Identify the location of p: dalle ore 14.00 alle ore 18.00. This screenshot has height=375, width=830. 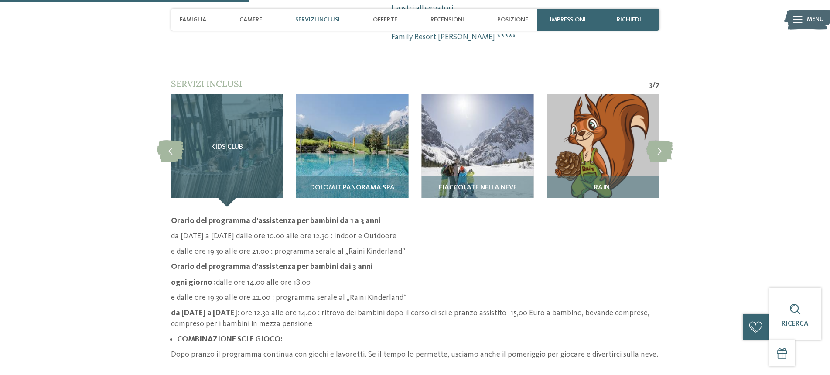
(415, 282).